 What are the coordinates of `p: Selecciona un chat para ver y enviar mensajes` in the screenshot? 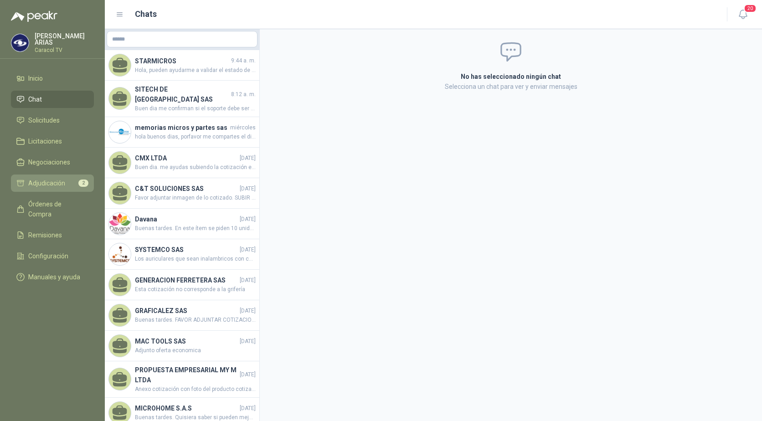 It's located at (511, 87).